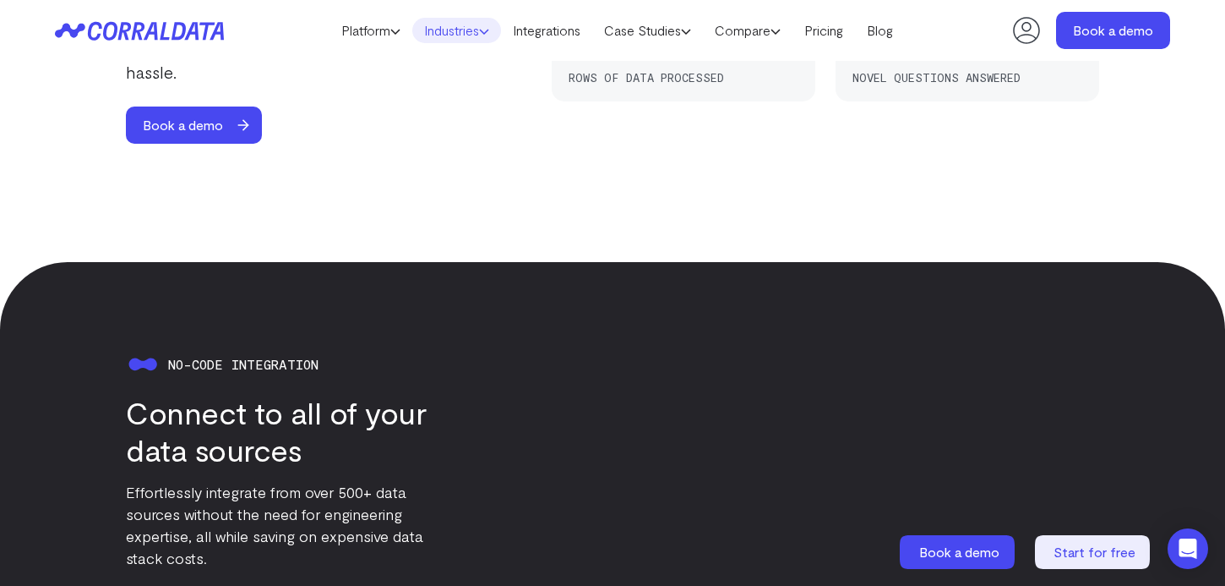 Image resolution: width=1225 pixels, height=586 pixels. Describe the element at coordinates (293, 431) in the screenshot. I see `h3: Connect to all of your data sources` at that location.